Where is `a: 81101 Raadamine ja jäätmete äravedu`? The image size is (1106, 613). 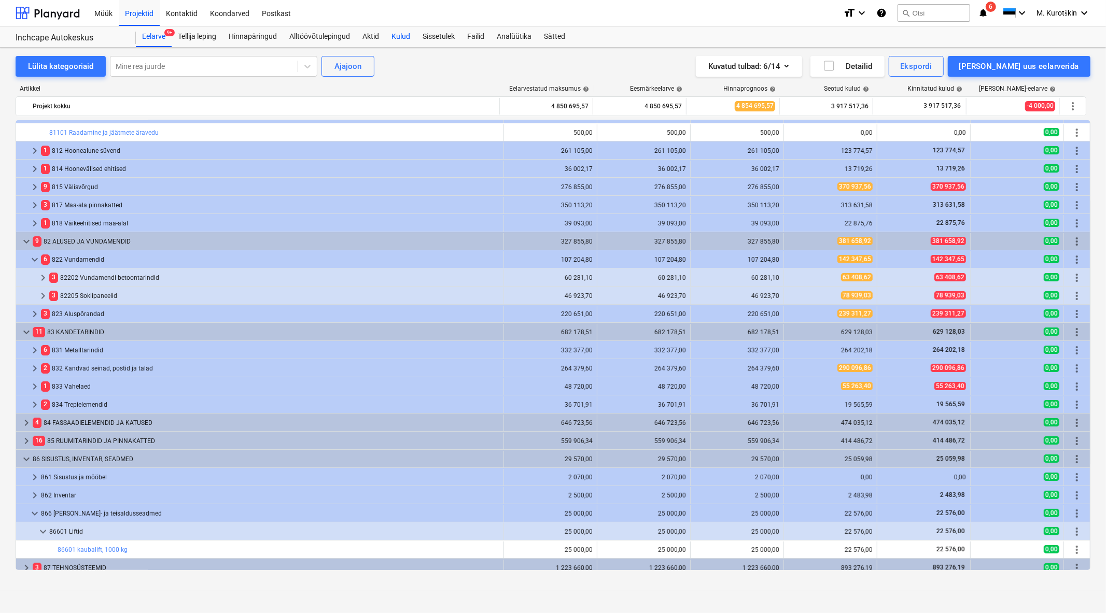
a: 81101 Raadamine ja jäätmete äravedu is located at coordinates (104, 133).